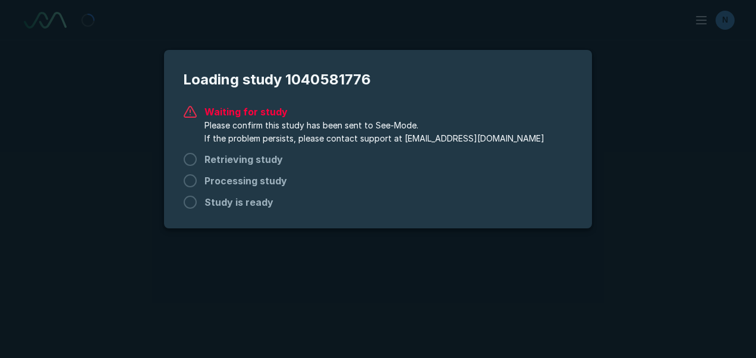 The image size is (756, 358). What do you see at coordinates (374, 112) in the screenshot?
I see `span: Waiting for study` at bounding box center [374, 112].